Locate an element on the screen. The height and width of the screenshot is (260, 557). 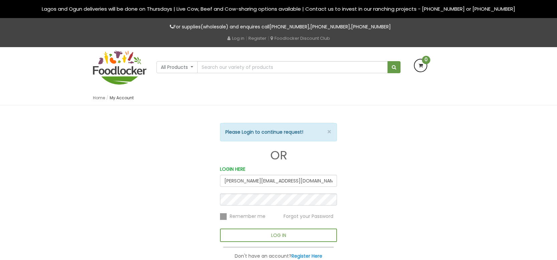
a: Foodlocker Discount Club is located at coordinates (300, 38).